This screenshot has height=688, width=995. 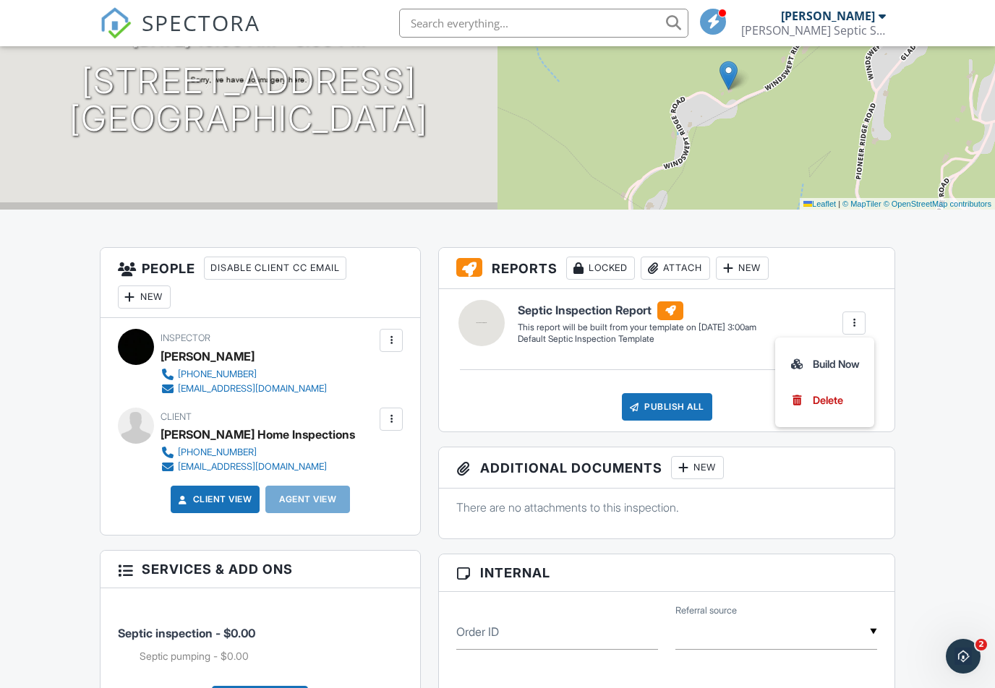 I want to click on div: Locked, so click(x=600, y=268).